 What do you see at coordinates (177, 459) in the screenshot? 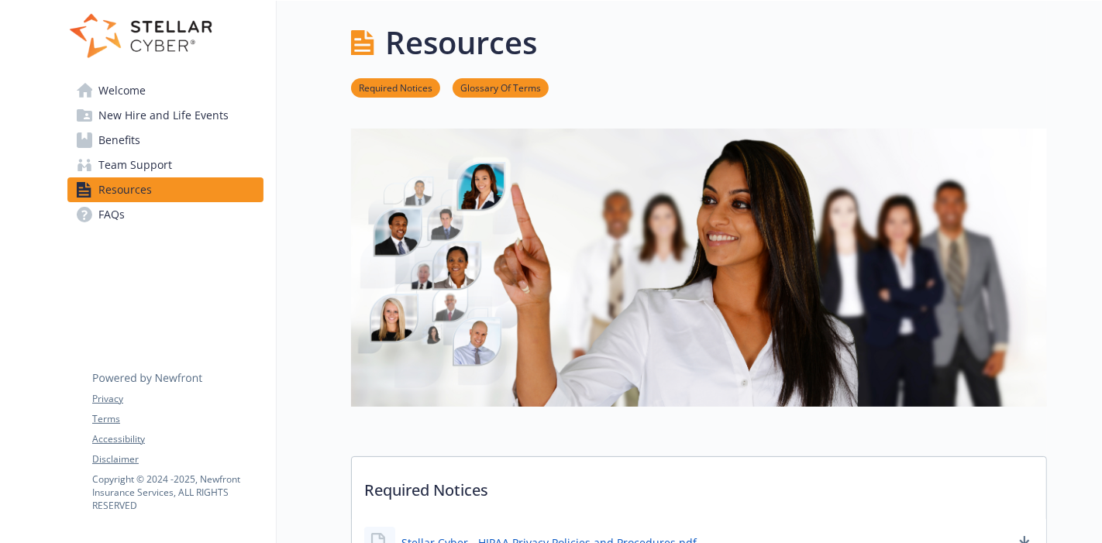
I see `a: Disclaimer` at bounding box center [177, 459].